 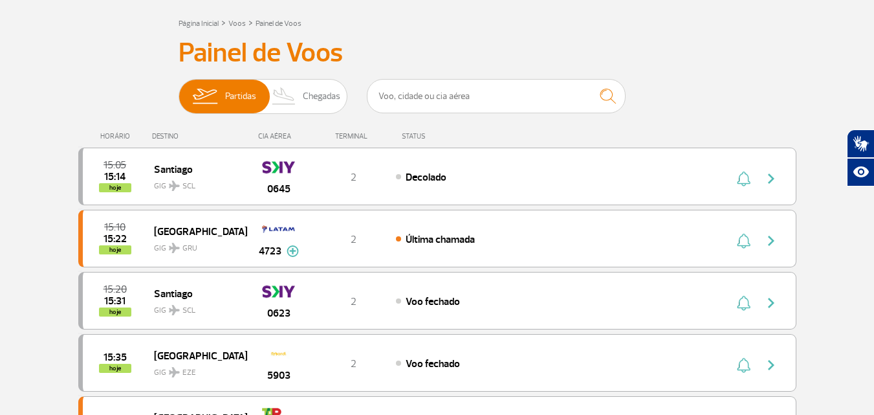 I want to click on span: 5903, so click(x=279, y=375).